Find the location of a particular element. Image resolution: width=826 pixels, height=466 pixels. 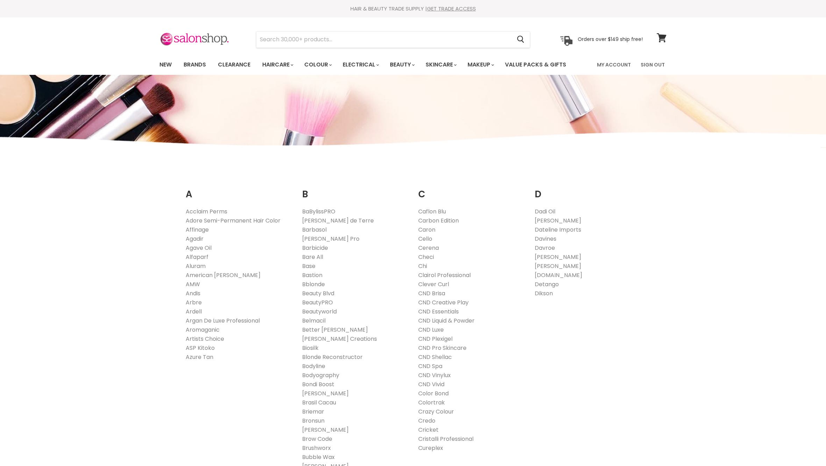

a: Aluram is located at coordinates (195, 266).